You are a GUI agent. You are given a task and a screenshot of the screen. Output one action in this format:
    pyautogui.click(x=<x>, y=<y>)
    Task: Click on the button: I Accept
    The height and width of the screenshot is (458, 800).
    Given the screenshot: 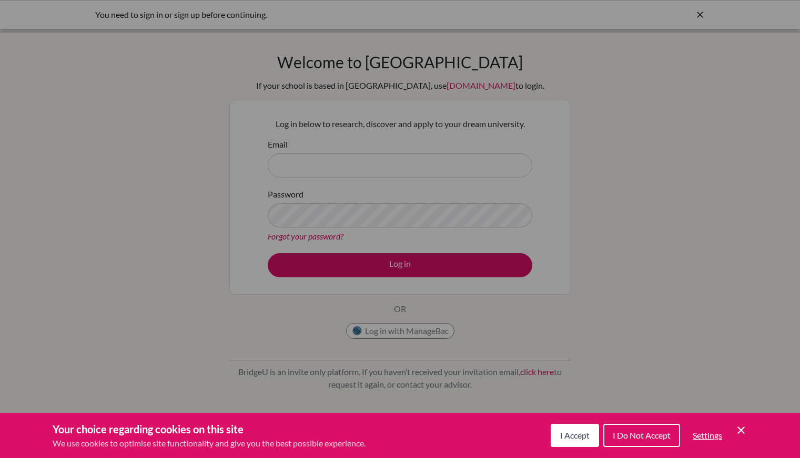 What is the action you would take?
    pyautogui.click(x=575, y=436)
    